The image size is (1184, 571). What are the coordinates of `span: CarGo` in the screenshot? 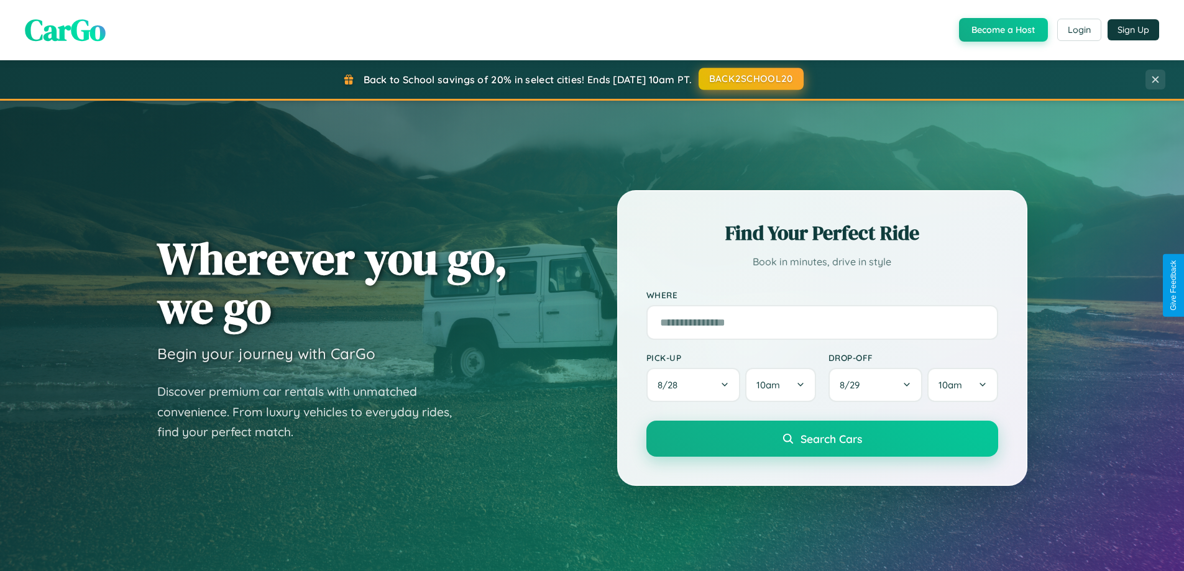 It's located at (65, 30).